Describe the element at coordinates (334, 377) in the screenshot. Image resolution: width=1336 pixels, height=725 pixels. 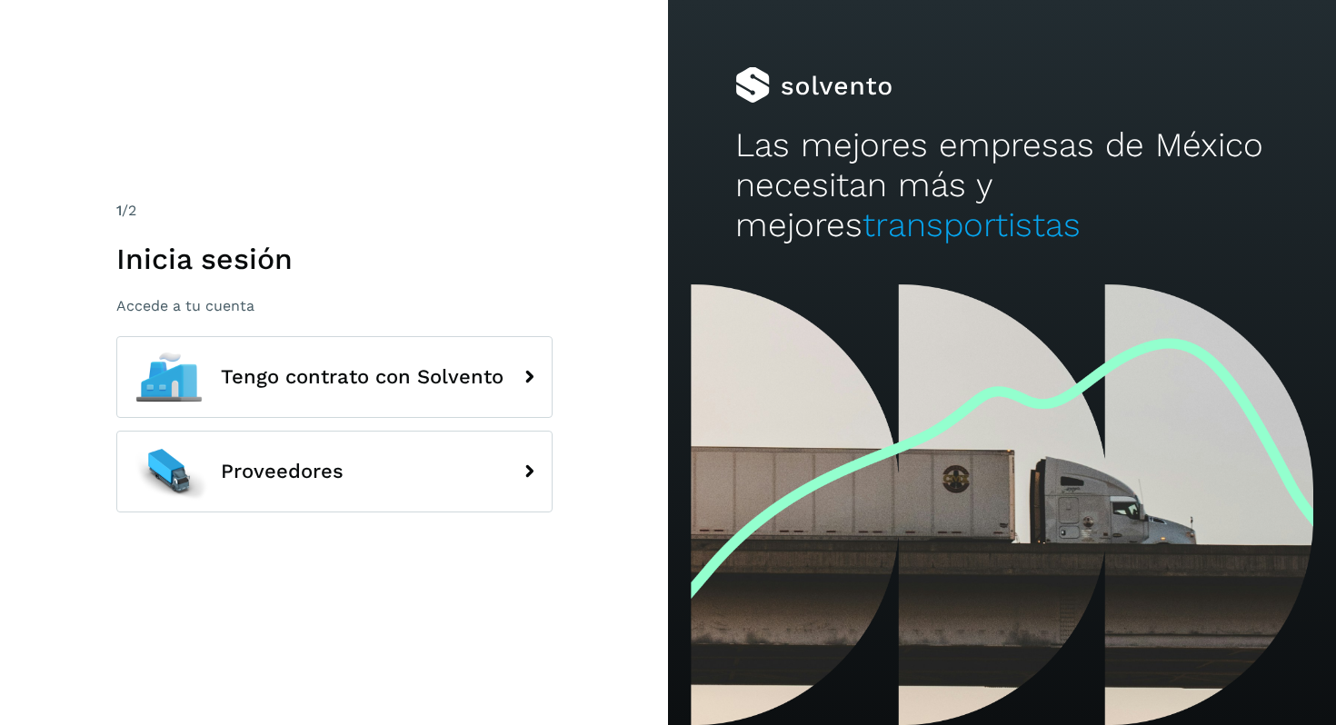
I see `button: Tengo contrato con Solvento` at that location.